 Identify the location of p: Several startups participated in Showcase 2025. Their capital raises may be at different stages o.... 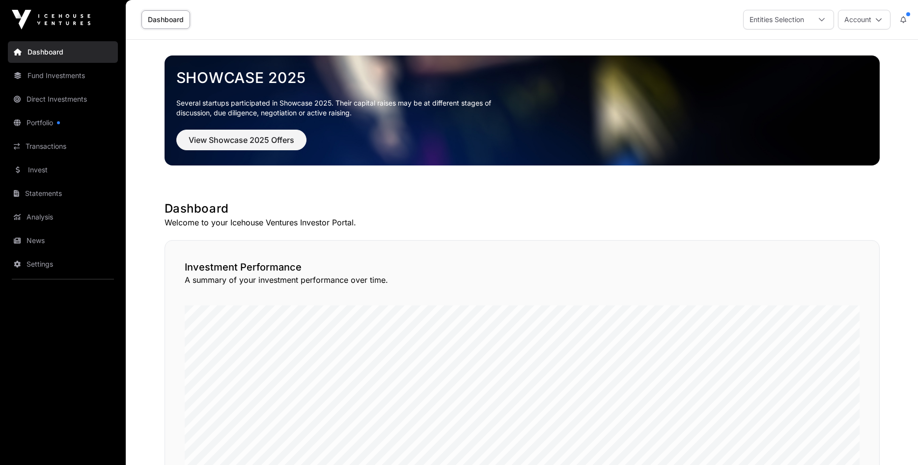
(341, 108).